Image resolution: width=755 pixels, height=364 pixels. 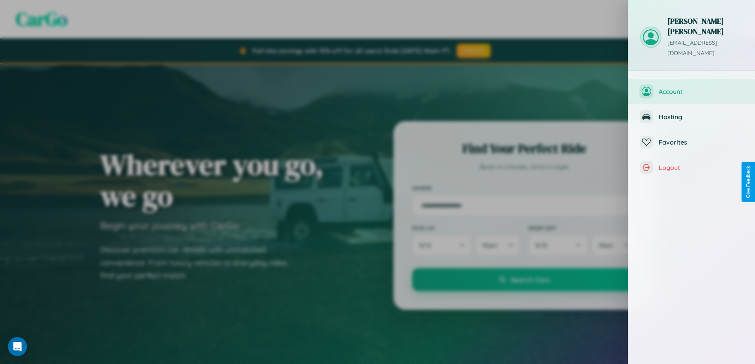 What do you see at coordinates (701, 142) in the screenshot?
I see `span: Favorites` at bounding box center [701, 142].